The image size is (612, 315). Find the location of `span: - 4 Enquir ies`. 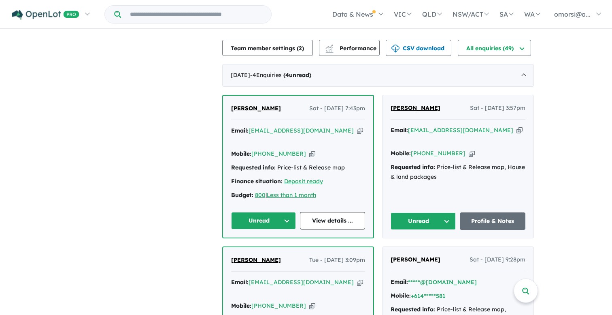

span: - 4 Enquir ies is located at coordinates (281, 75).